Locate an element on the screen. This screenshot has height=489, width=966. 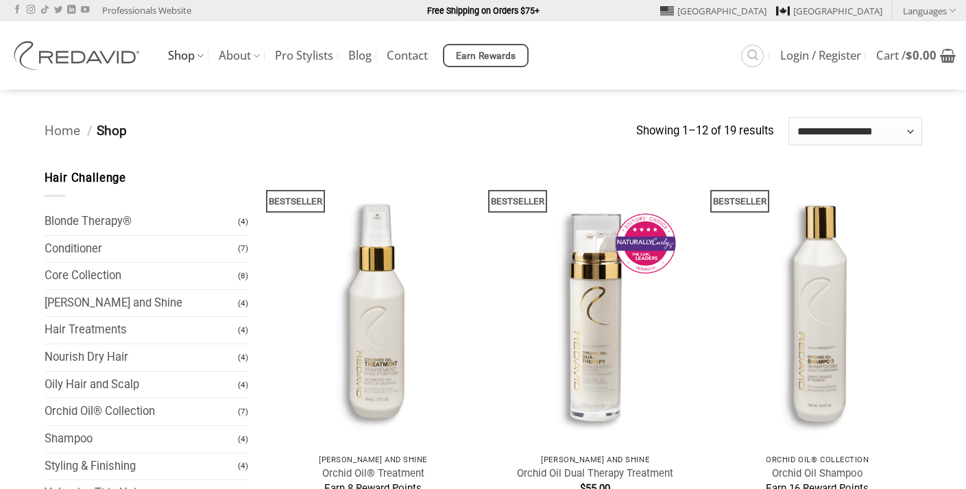
span: Cart / is located at coordinates (906, 56).